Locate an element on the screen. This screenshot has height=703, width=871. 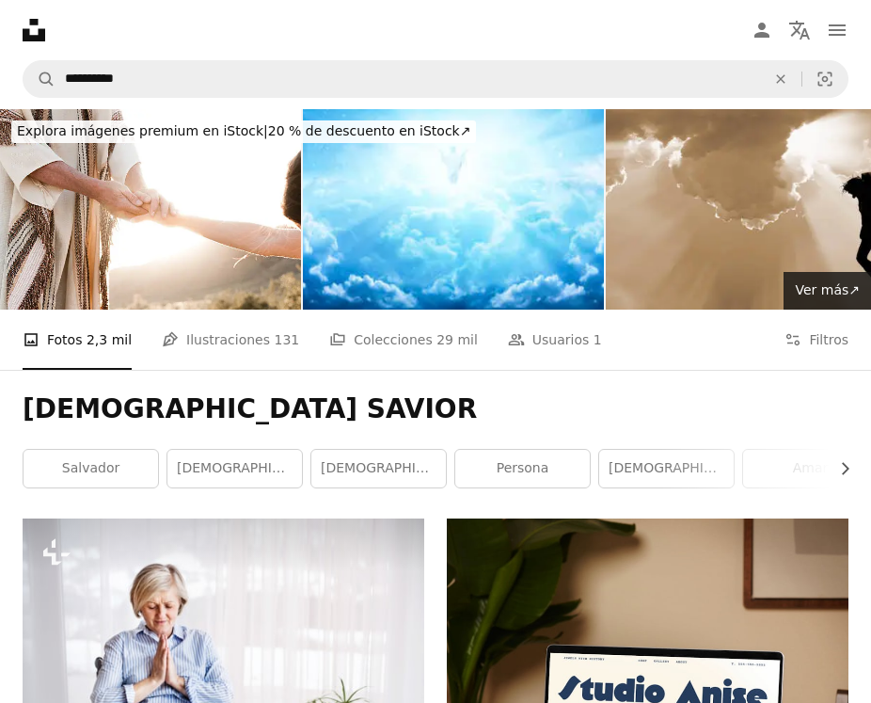
a: Siguiente is located at coordinates (838, 352).